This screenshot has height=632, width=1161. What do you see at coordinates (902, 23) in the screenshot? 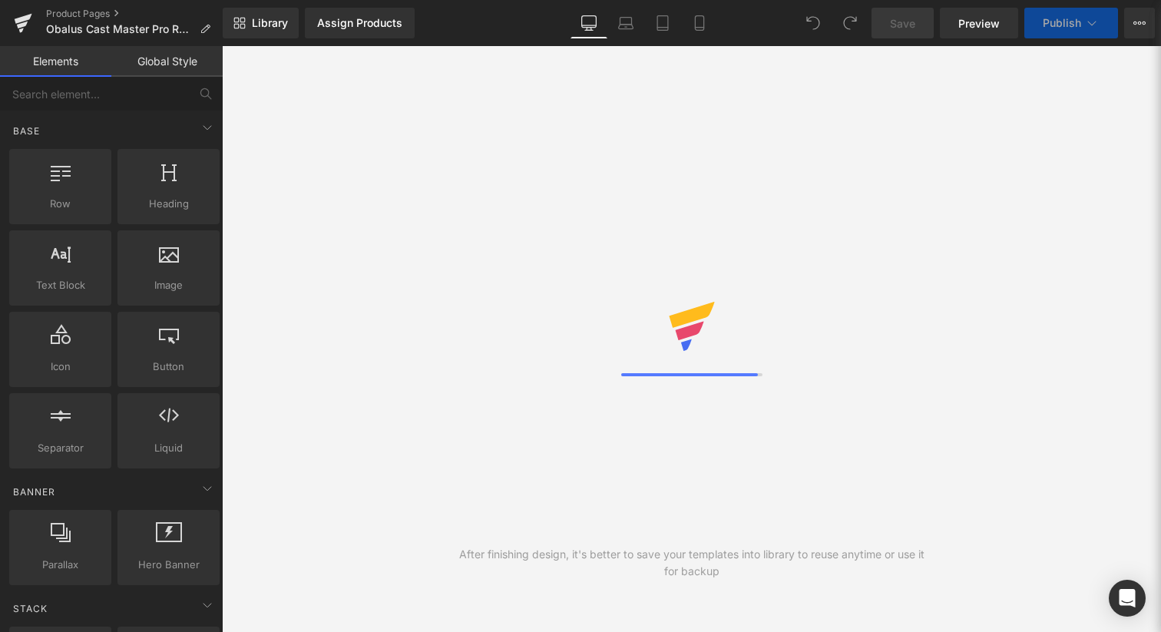
I see `span: Save` at bounding box center [902, 23].